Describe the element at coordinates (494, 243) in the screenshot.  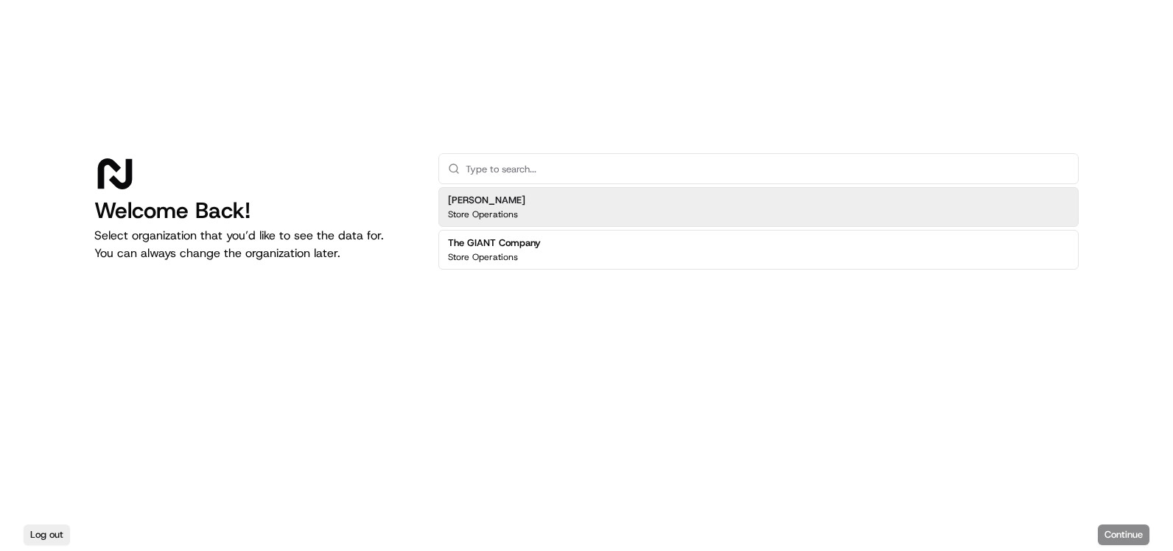
I see `h2: The GIANT Company` at that location.